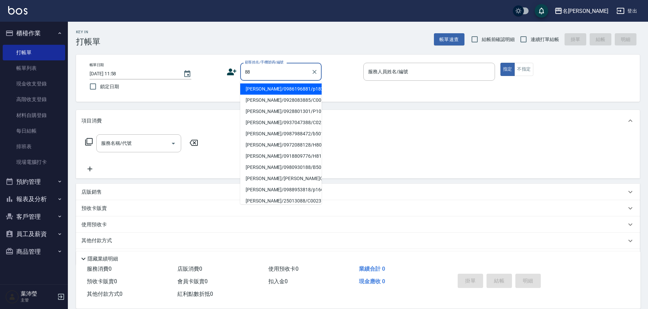 The width and height of the screenshot is (648, 309). Describe the element at coordinates (34, 162) in the screenshot. I see `a: 現場電腦打卡` at that location.